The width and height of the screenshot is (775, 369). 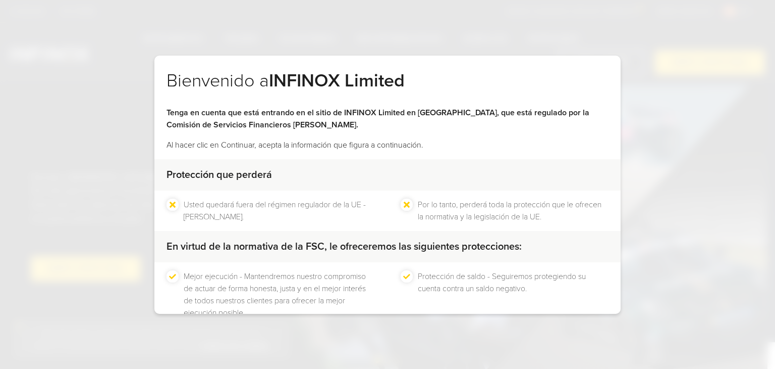 What do you see at coordinates (337, 80) in the screenshot?
I see `strong: INFINOX Limited` at bounding box center [337, 80].